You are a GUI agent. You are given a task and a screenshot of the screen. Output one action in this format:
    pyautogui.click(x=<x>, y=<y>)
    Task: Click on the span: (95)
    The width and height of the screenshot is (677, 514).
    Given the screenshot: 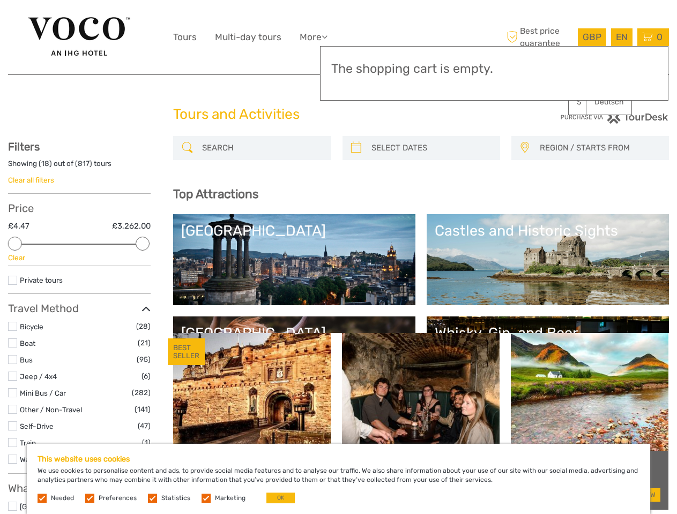 What is the action you would take?
    pyautogui.click(x=144, y=359)
    